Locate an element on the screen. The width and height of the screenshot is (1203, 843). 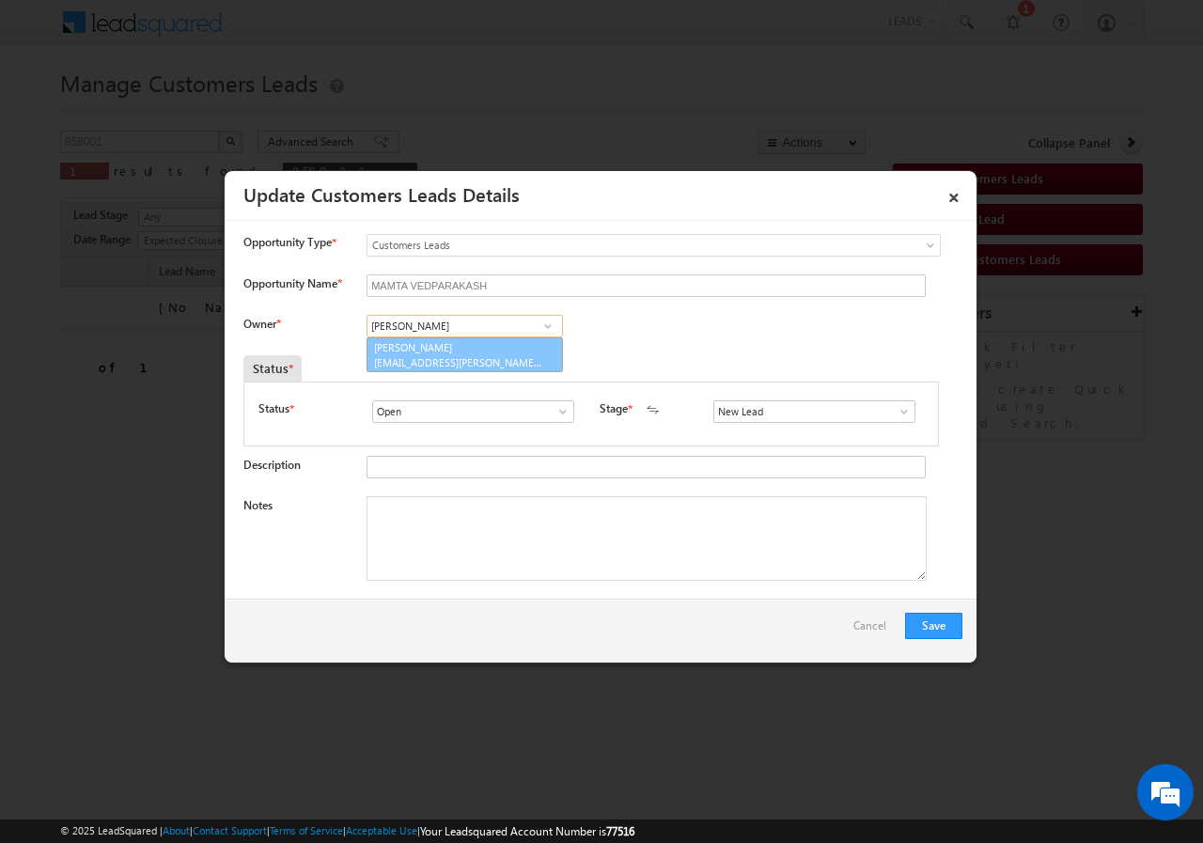
a: Acceptable Use is located at coordinates (382, 830).